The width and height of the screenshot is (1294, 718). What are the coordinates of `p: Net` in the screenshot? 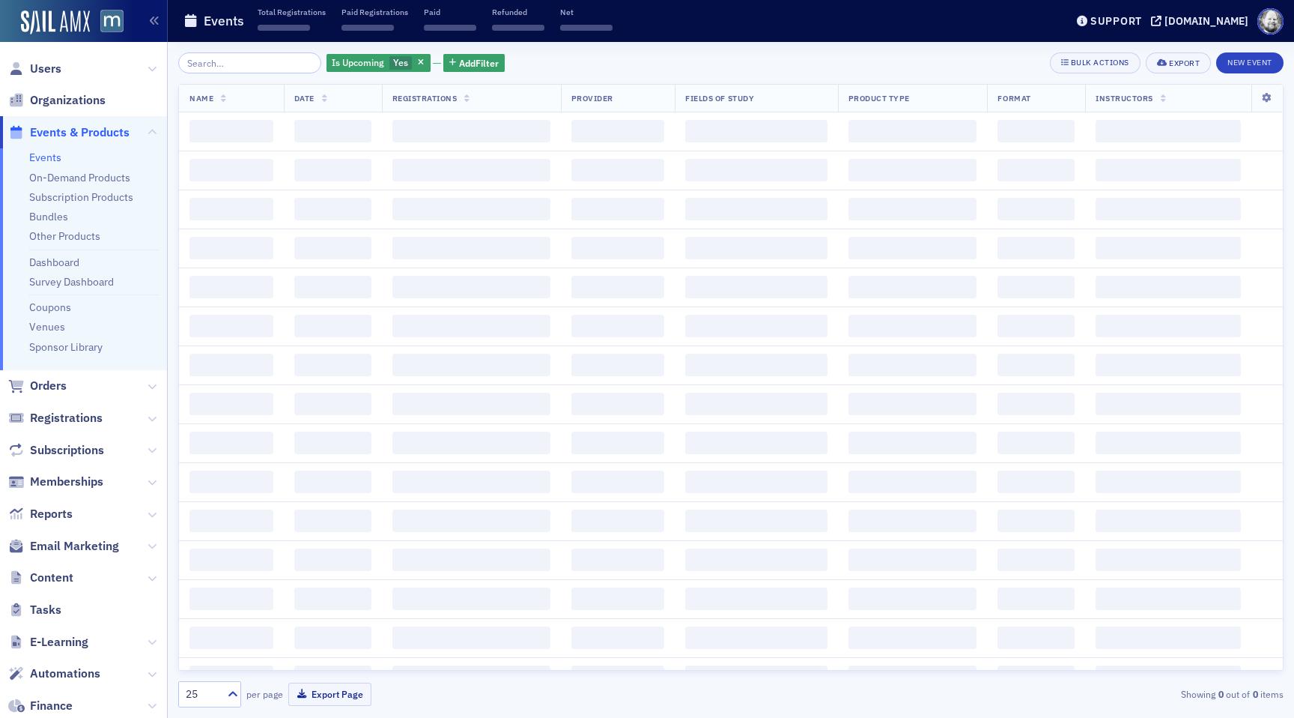 It's located at (586, 12).